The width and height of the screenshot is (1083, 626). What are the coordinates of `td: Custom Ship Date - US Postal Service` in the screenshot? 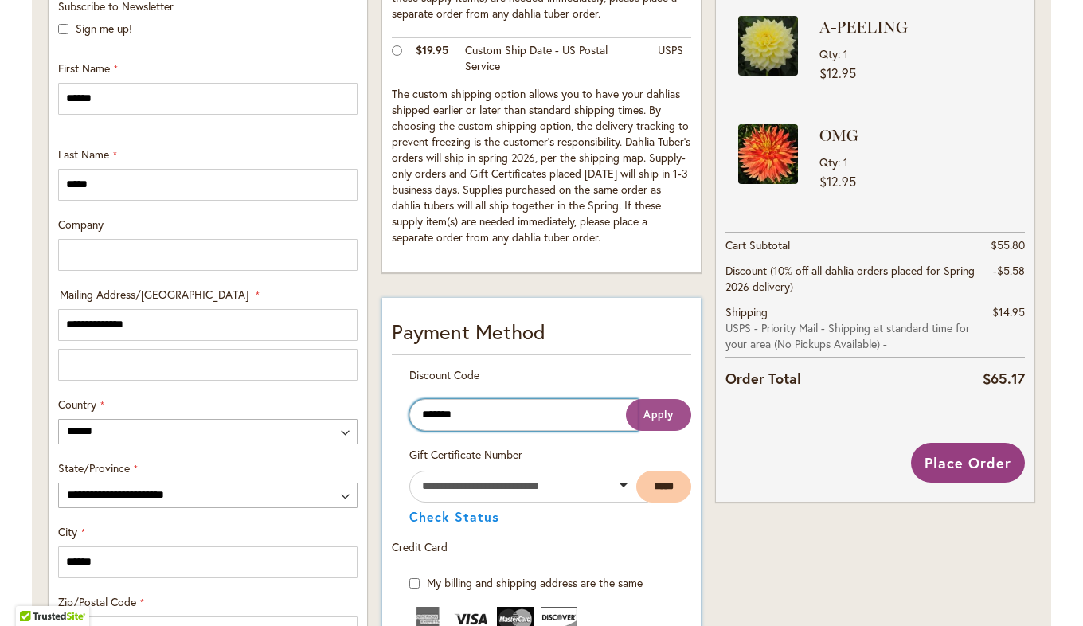 It's located at (553, 60).